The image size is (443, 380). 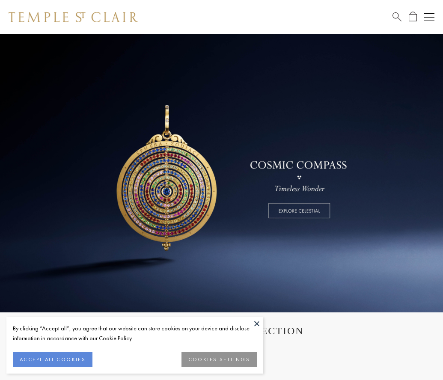 I want to click on a: Open Shopping Bag, so click(x=413, y=17).